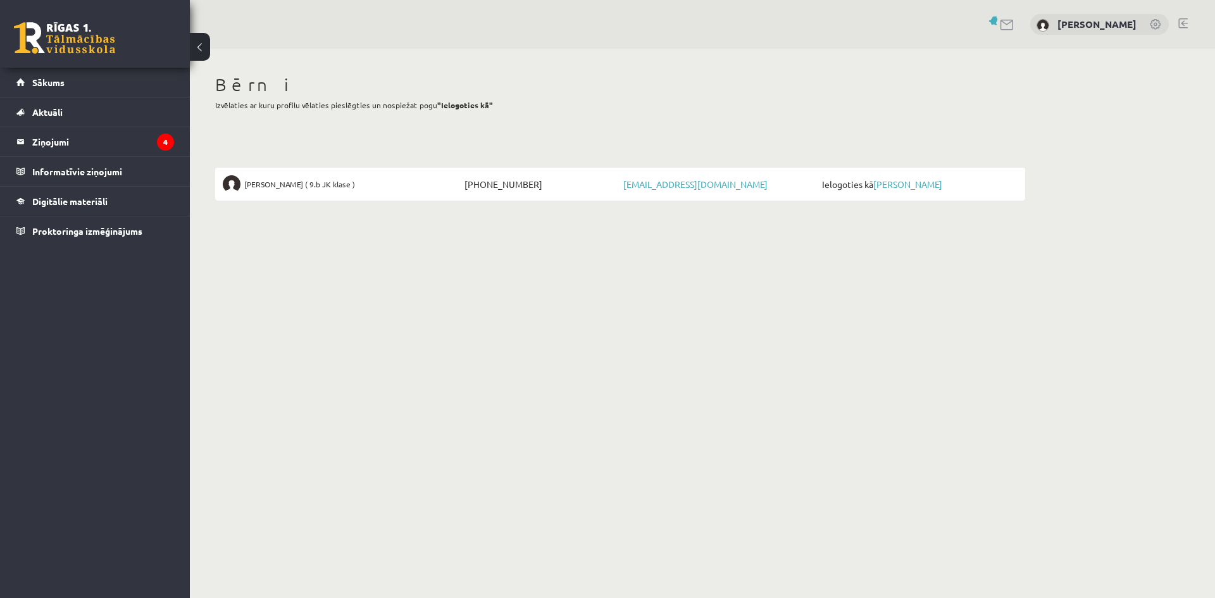 The width and height of the screenshot is (1215, 598). I want to click on span: Proktoringa izmēģinājums, so click(87, 231).